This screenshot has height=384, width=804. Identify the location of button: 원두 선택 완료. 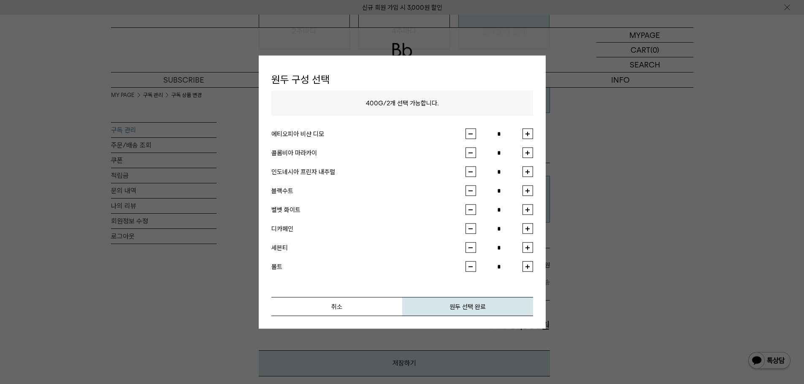
(467, 307).